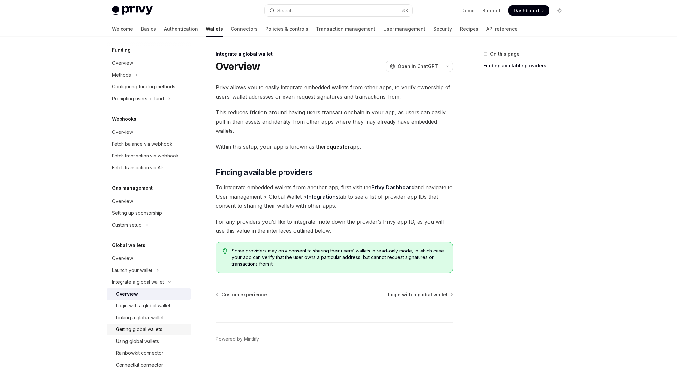 This screenshot has height=384, width=677. I want to click on a: Finding available providers, so click(527, 66).